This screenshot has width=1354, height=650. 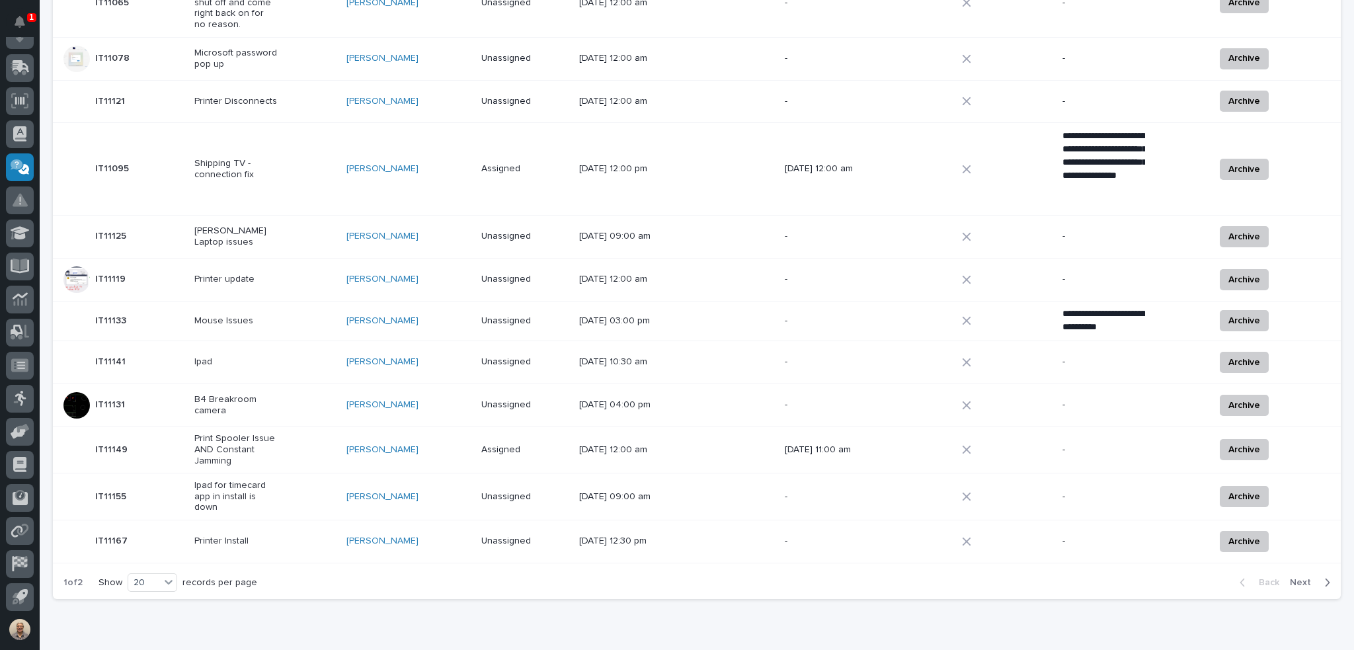 What do you see at coordinates (113, 167) in the screenshot?
I see `p: IT11095` at bounding box center [113, 167].